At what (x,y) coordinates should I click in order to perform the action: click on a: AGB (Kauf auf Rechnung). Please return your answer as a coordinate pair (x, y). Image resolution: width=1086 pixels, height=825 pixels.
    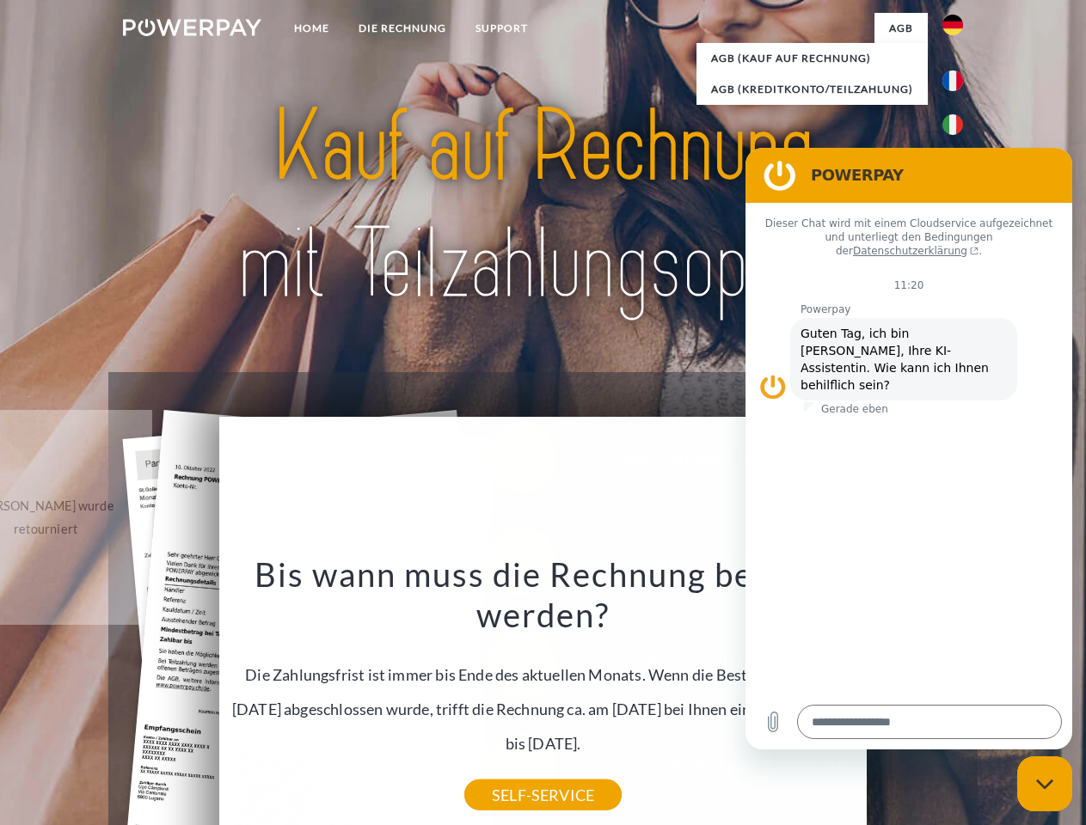
    Looking at the image, I should click on (812, 58).